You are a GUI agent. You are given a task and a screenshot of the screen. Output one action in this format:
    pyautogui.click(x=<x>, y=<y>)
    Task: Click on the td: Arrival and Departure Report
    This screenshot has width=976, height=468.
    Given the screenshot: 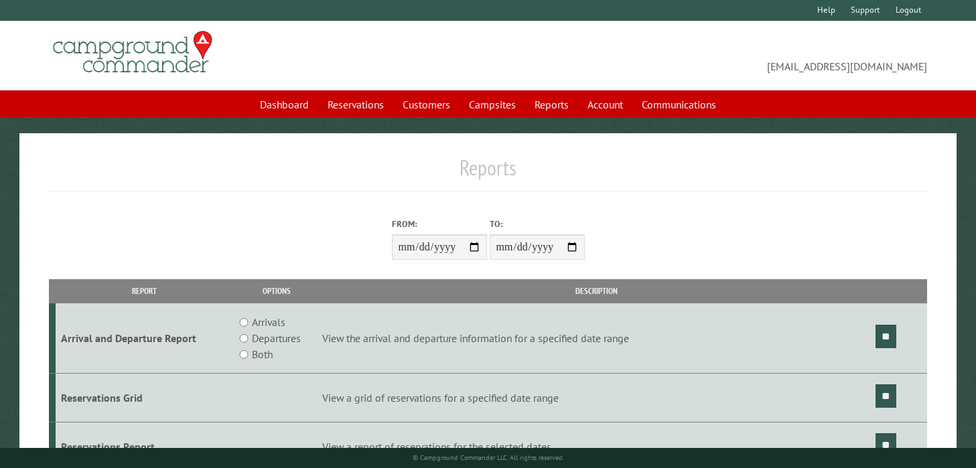 What is the action you would take?
    pyautogui.click(x=145, y=338)
    